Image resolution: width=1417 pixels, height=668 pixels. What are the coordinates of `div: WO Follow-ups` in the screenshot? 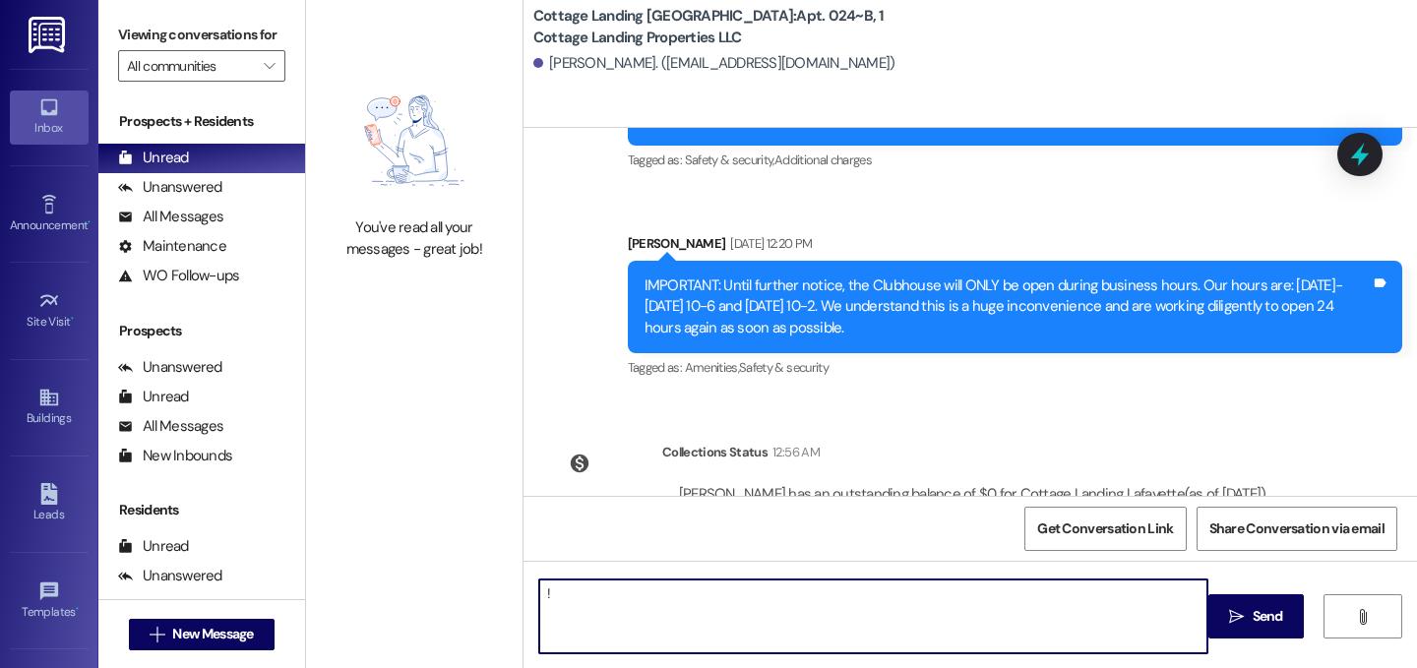 It's located at (178, 275).